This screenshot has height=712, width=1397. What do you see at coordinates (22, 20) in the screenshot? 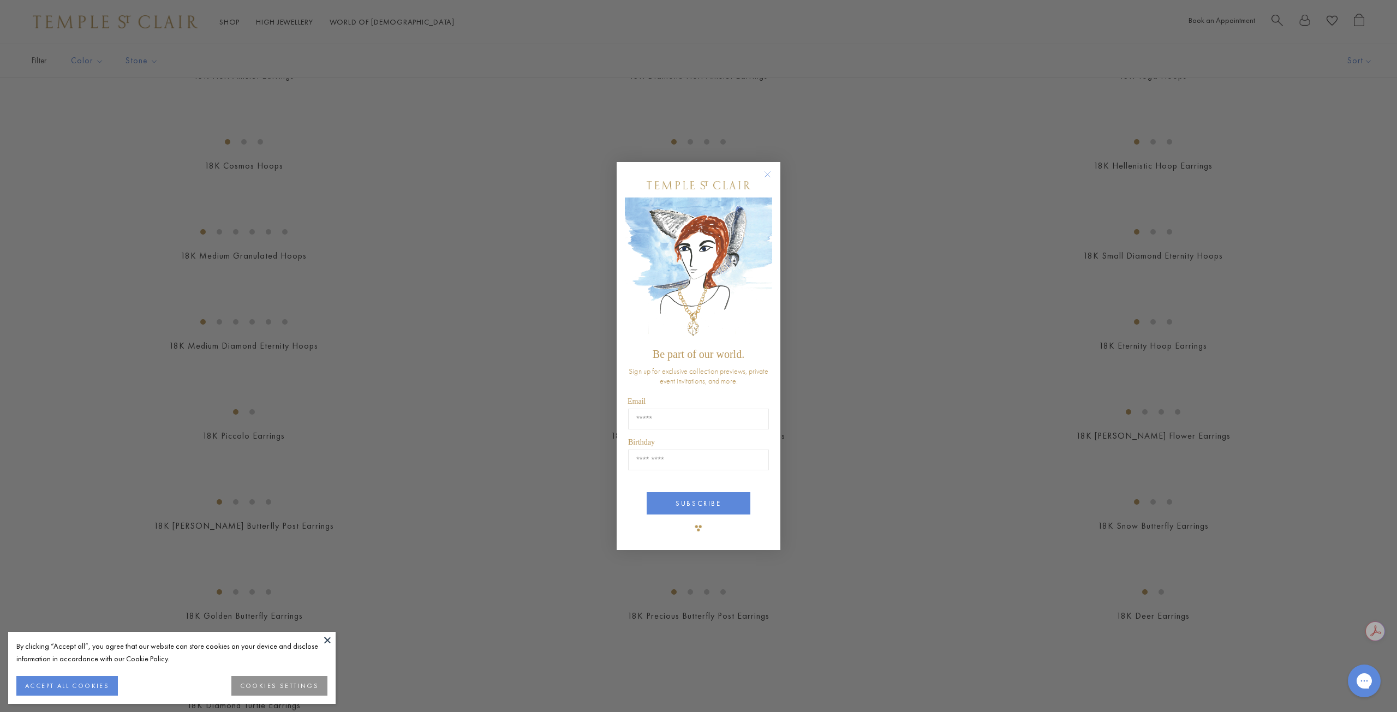
I see `button: Gorgias live chat` at bounding box center [22, 20].